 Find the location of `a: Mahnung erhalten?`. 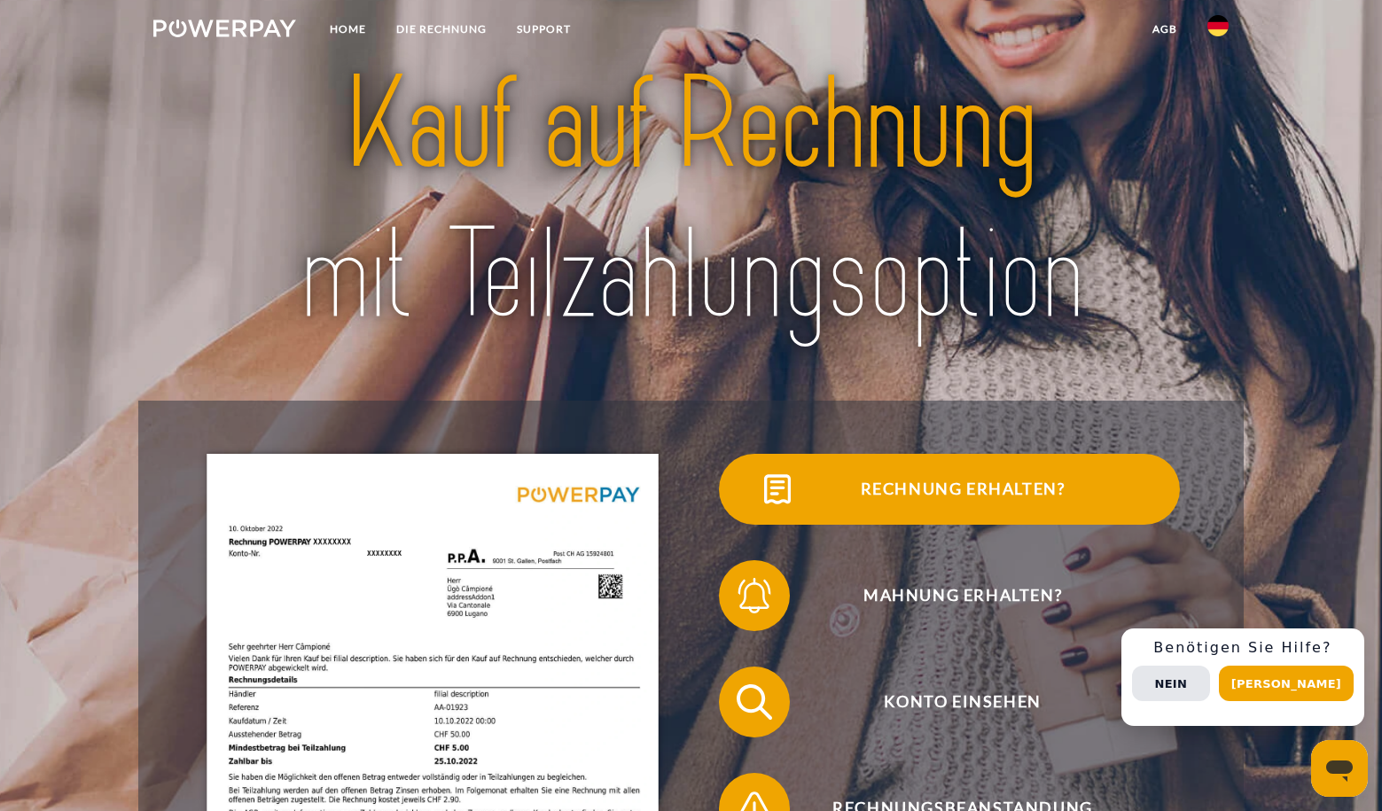

a: Mahnung erhalten? is located at coordinates (949, 596).